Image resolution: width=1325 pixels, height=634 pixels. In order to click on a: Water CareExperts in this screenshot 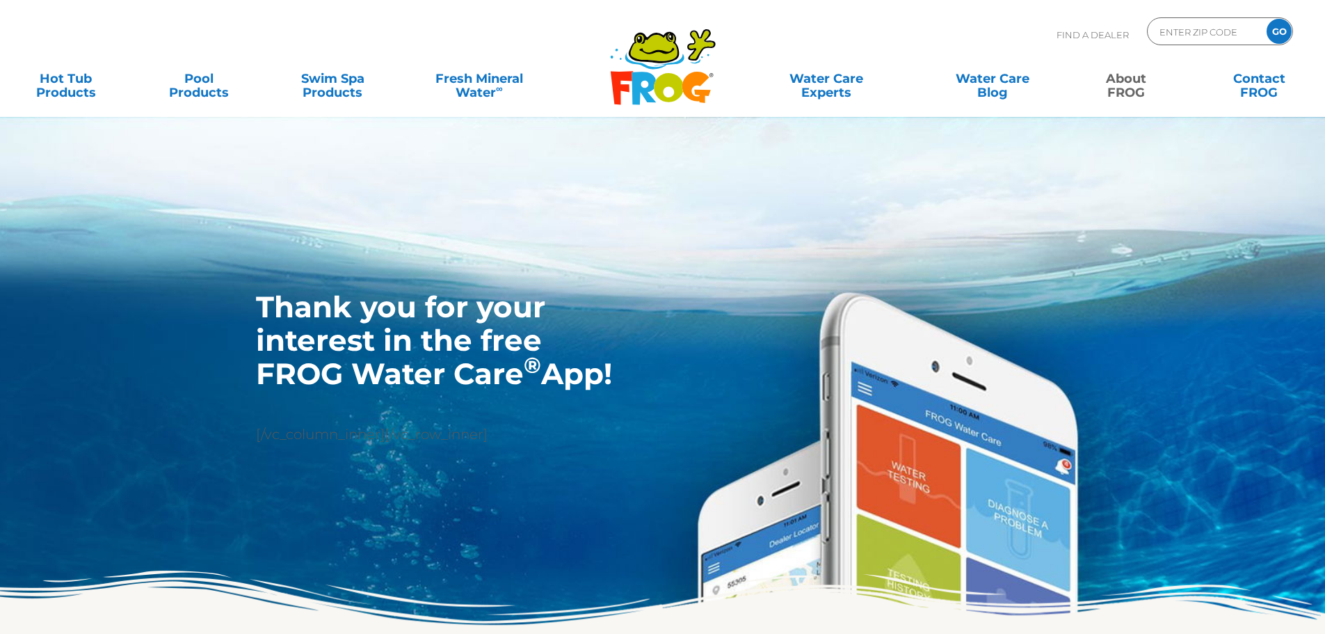, I will do `click(826, 79)`.